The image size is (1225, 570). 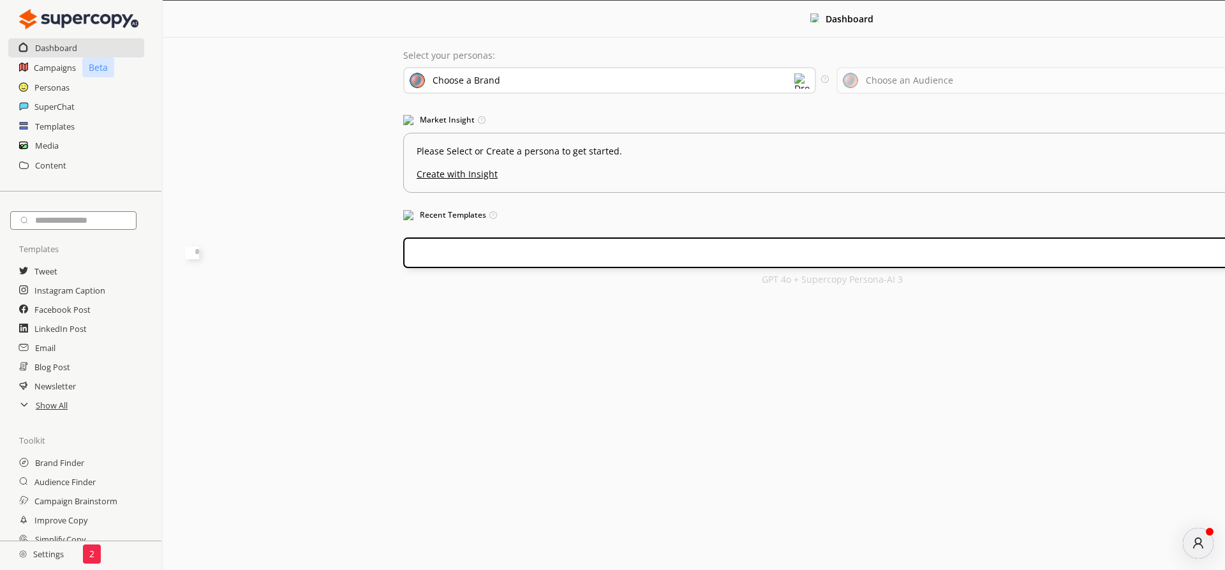 What do you see at coordinates (76, 501) in the screenshot?
I see `h2: Campaign Brainstorm` at bounding box center [76, 501].